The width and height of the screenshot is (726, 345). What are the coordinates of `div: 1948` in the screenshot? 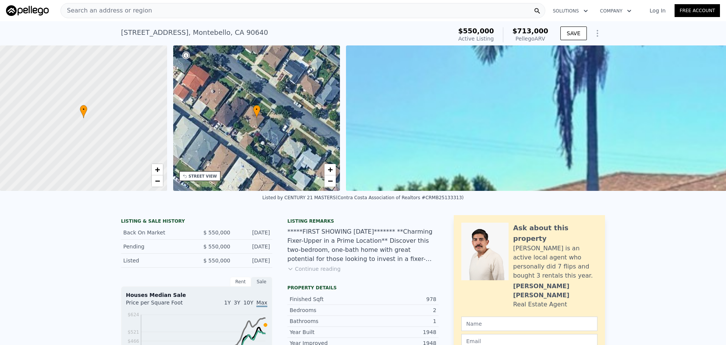 It's located at (400, 332).